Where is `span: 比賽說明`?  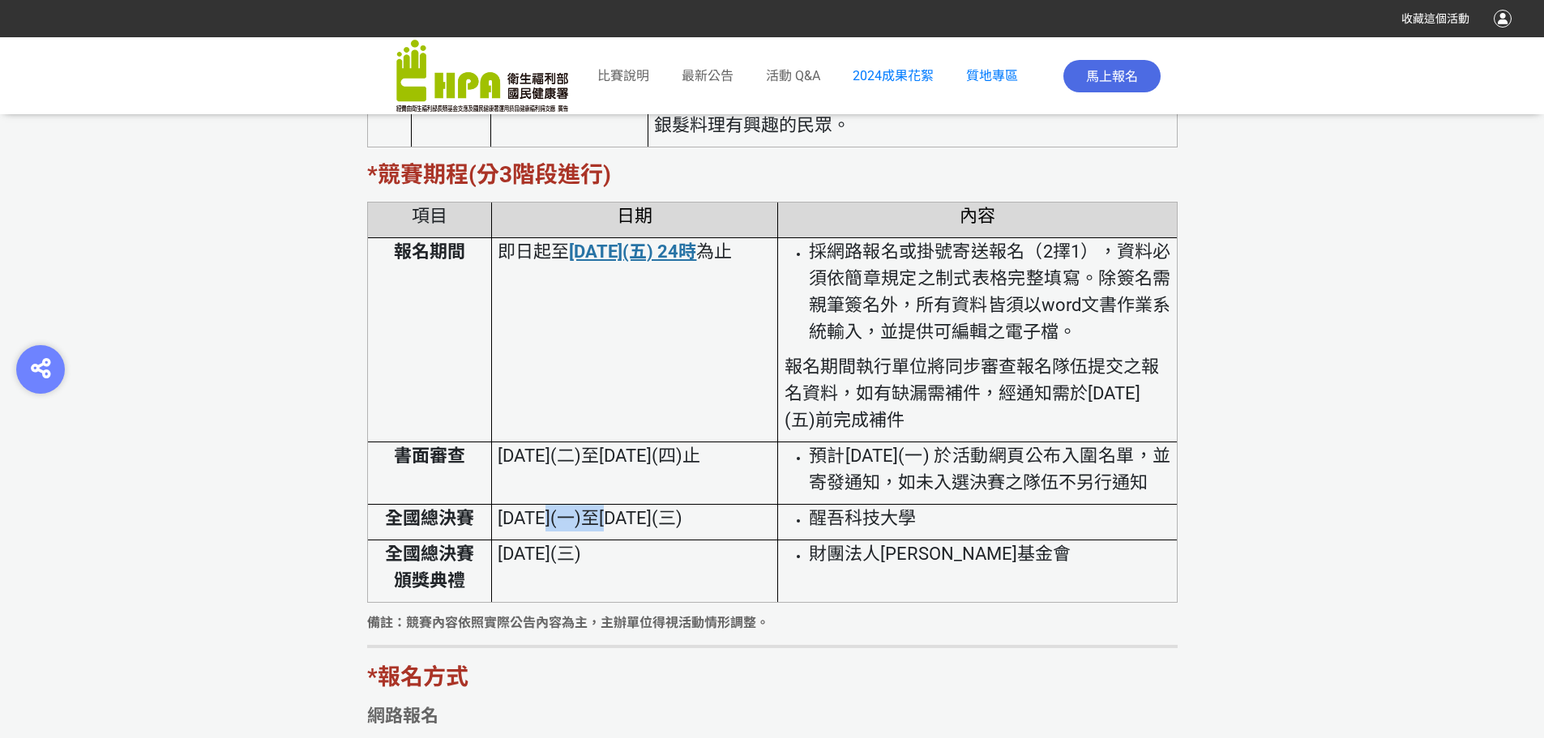
span: 比賽說明 is located at coordinates (623, 75).